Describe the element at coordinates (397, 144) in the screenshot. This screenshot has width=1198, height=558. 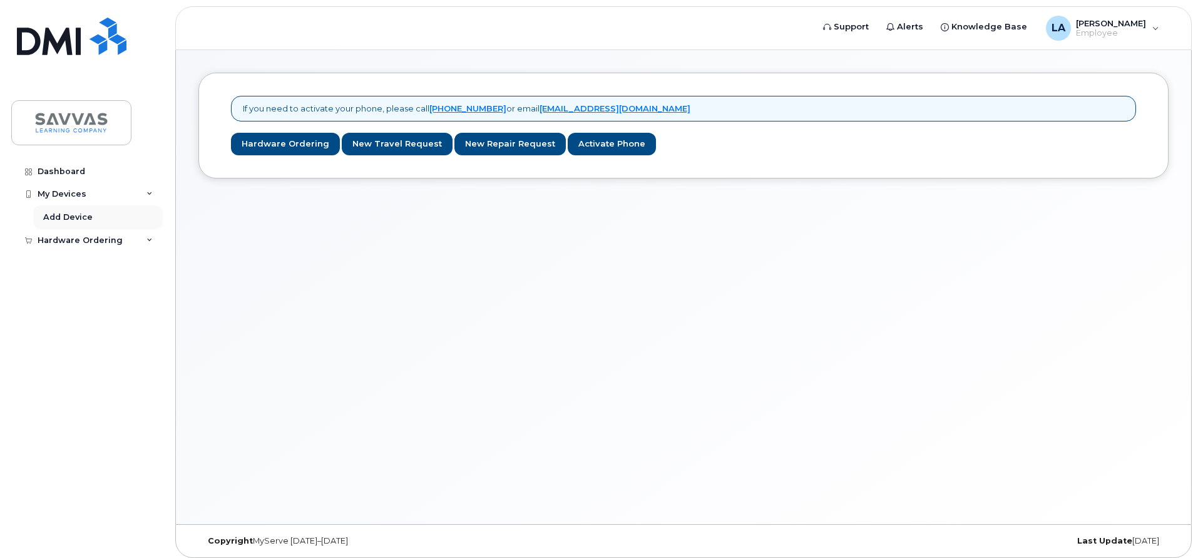
I see `a: New Travel Request` at that location.